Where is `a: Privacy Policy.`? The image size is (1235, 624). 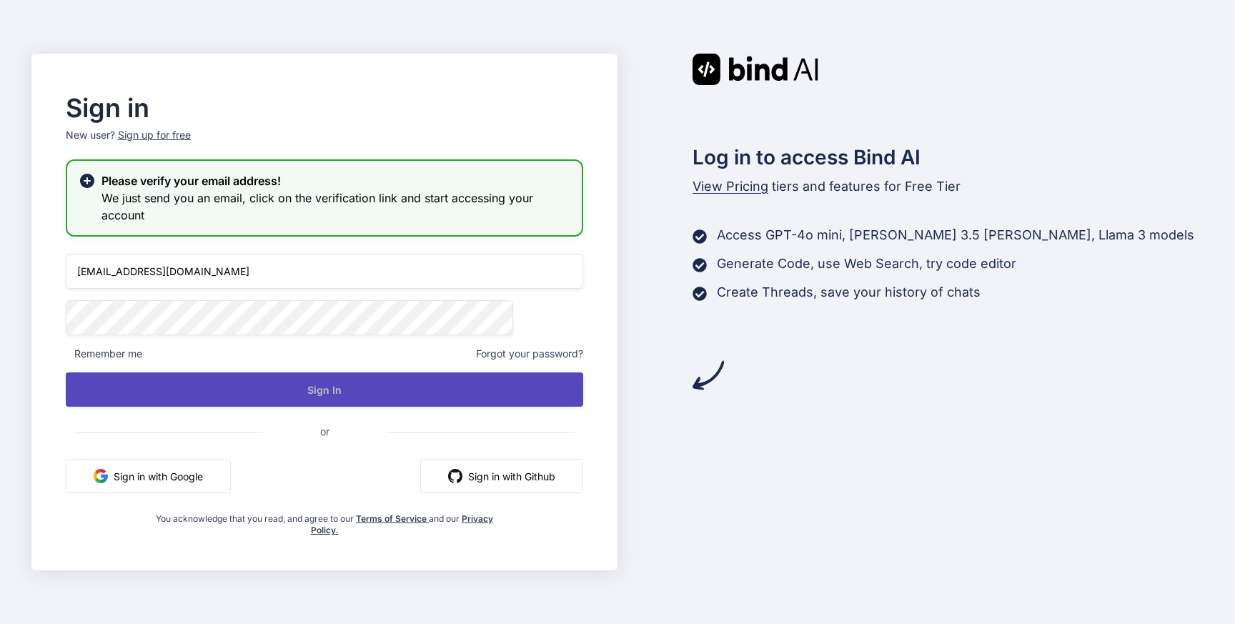 a: Privacy Policy. is located at coordinates (402, 524).